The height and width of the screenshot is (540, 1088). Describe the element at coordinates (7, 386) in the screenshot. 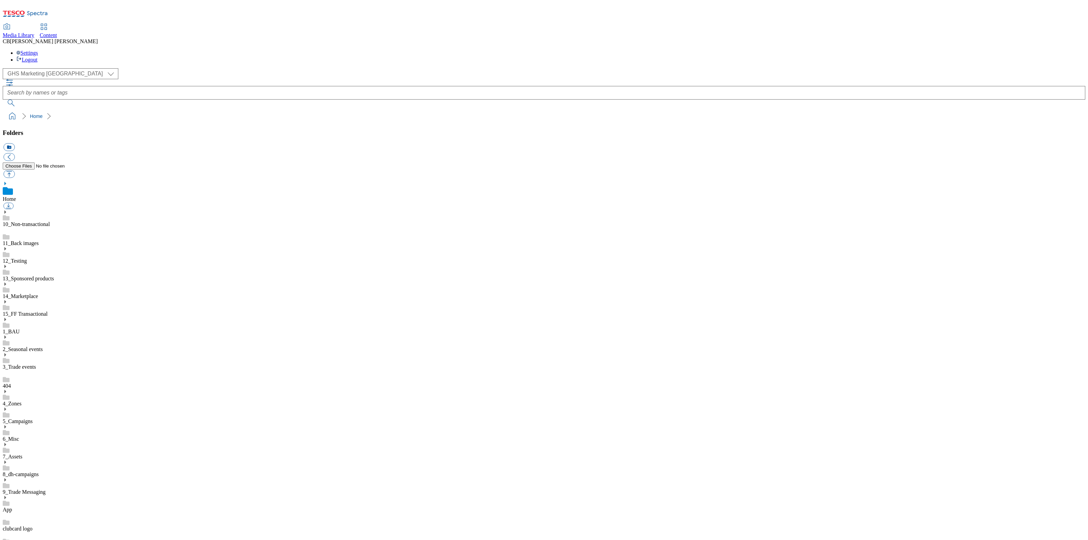

I see `a: 404` at that location.